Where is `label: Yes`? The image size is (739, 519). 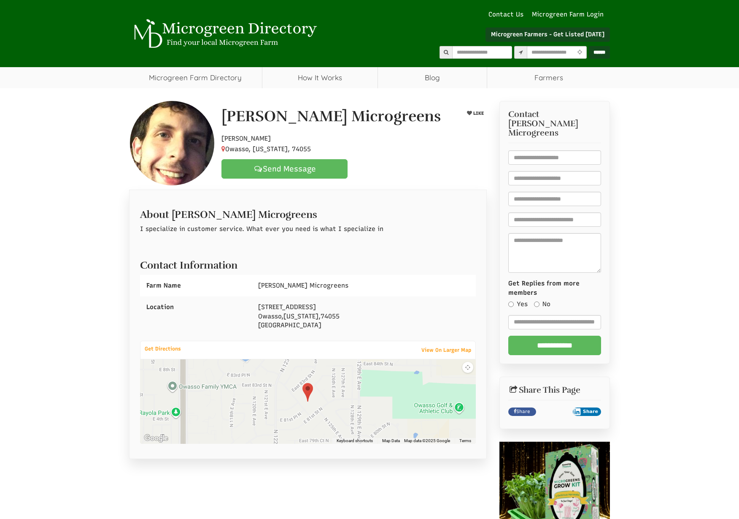
label: Yes is located at coordinates (518, 304).